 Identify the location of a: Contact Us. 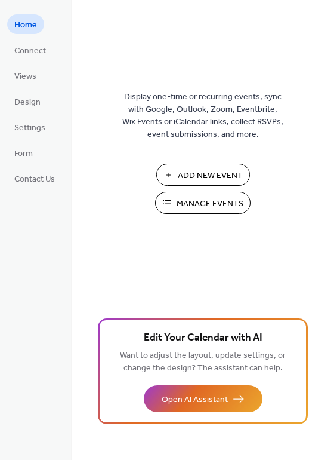
(35, 178).